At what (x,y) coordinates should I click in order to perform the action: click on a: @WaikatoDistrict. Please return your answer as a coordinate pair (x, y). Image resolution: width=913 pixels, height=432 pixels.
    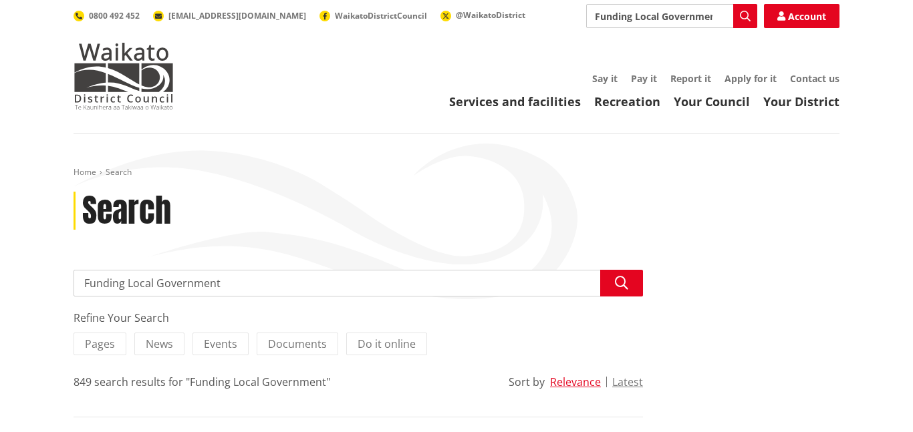
    Looking at the image, I should click on (483, 15).